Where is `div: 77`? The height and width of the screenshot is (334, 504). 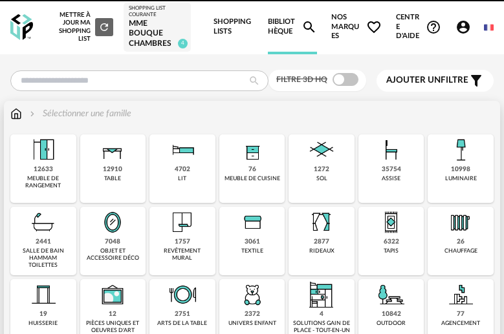
div: 77 is located at coordinates (460, 314).